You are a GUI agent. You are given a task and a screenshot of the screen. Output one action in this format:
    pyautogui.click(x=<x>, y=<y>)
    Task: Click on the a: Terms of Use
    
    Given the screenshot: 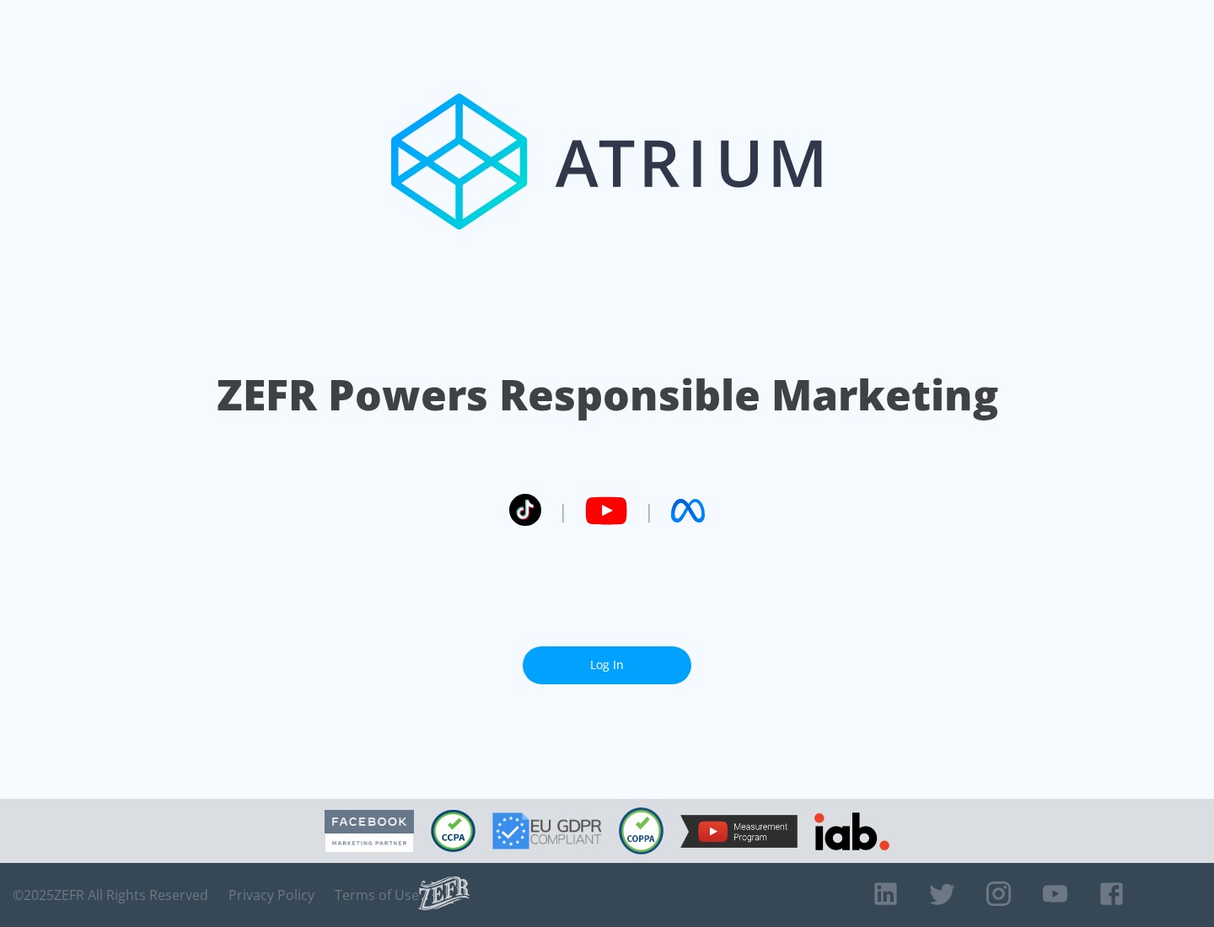 What is the action you would take?
    pyautogui.click(x=377, y=895)
    